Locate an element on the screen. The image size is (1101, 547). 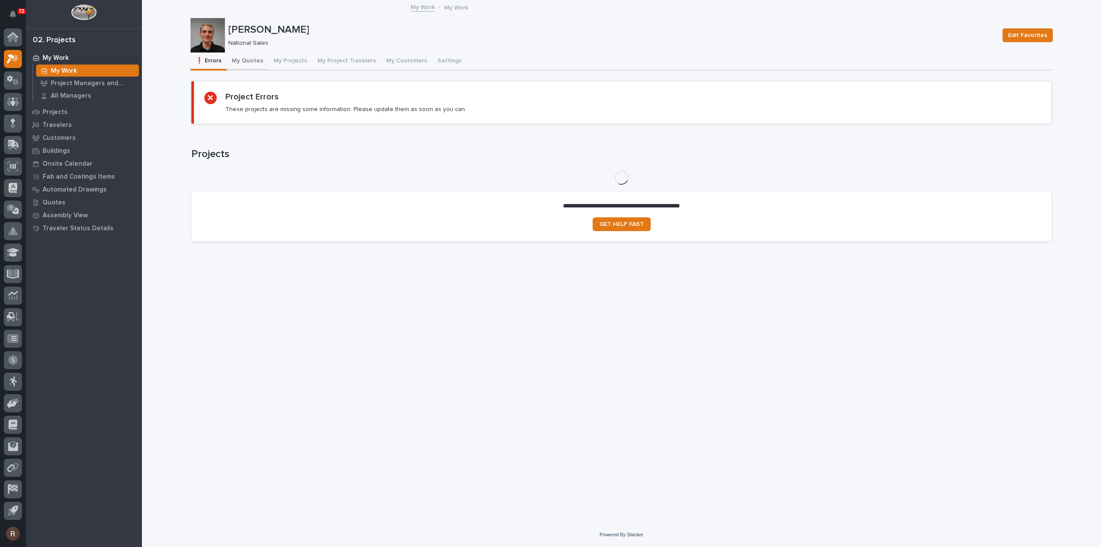
a: Automated Drawings is located at coordinates (84, 189).